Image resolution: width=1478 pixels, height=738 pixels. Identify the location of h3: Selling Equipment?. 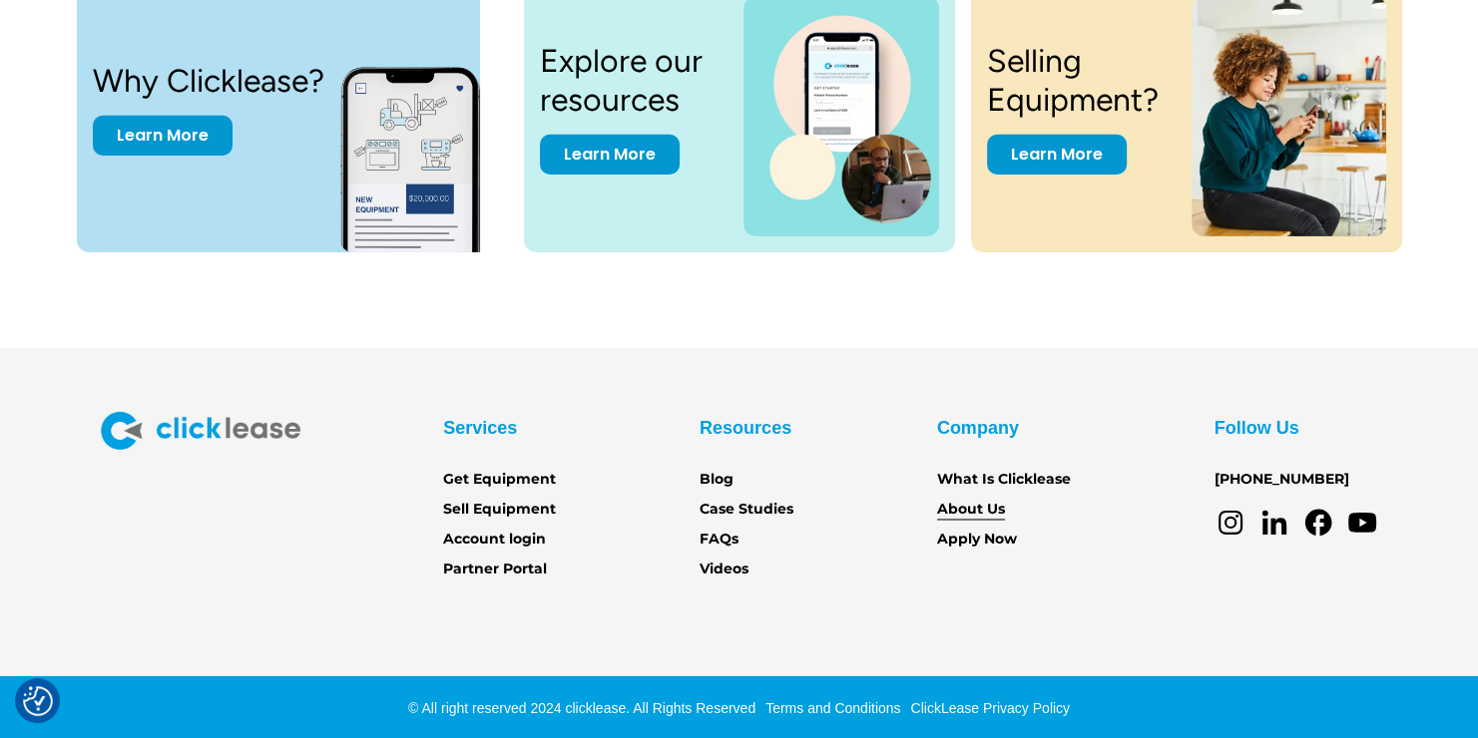
(1077, 80).